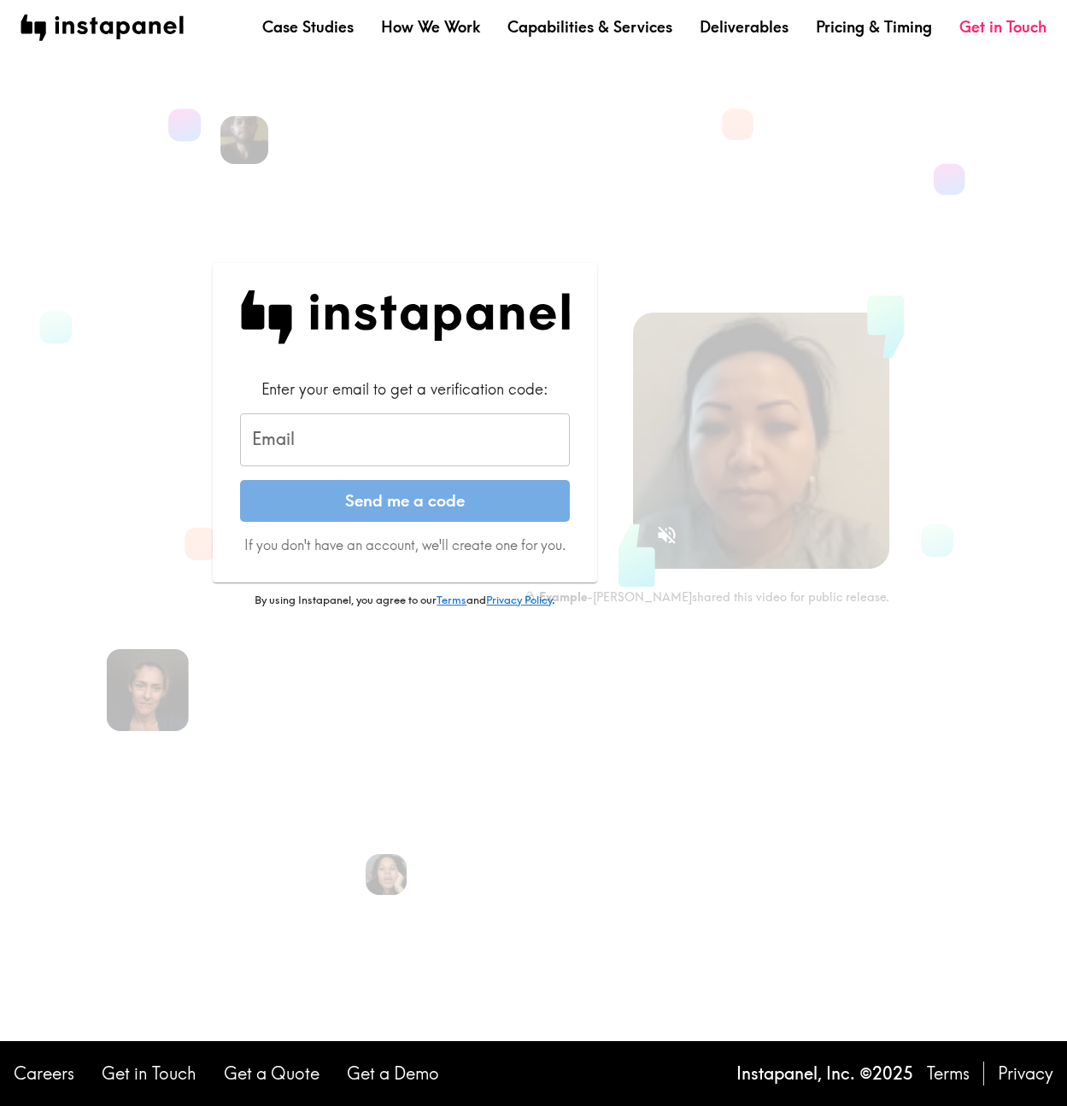  Describe the element at coordinates (744, 26) in the screenshot. I see `a: Deliverables` at that location.